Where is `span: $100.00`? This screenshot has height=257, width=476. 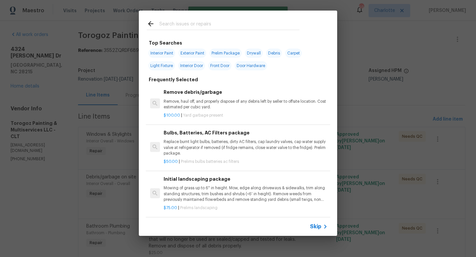 span: $100.00 is located at coordinates (172, 115).